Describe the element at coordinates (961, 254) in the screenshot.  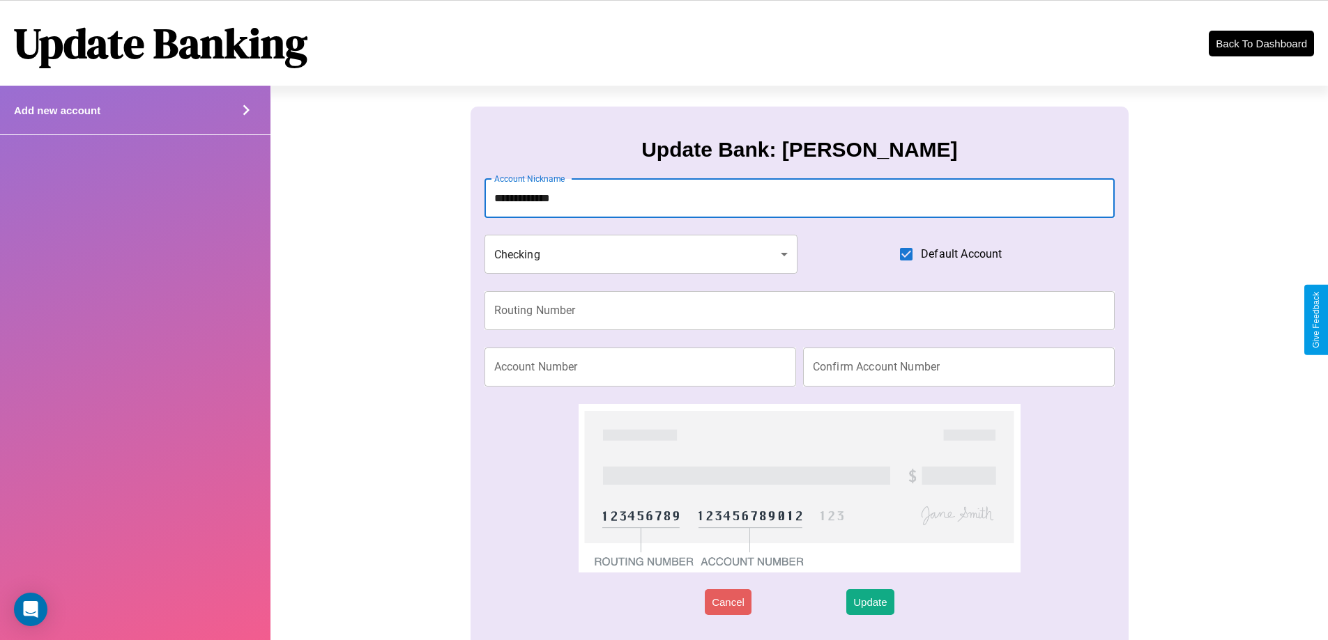
I see `span: Default Account` at that location.